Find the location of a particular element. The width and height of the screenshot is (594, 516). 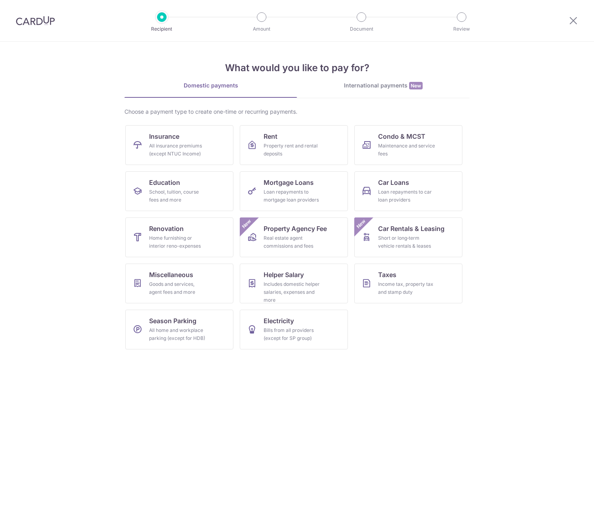

a: Property Agency FeeReal estate agent commissions and feesNew is located at coordinates (294, 237).